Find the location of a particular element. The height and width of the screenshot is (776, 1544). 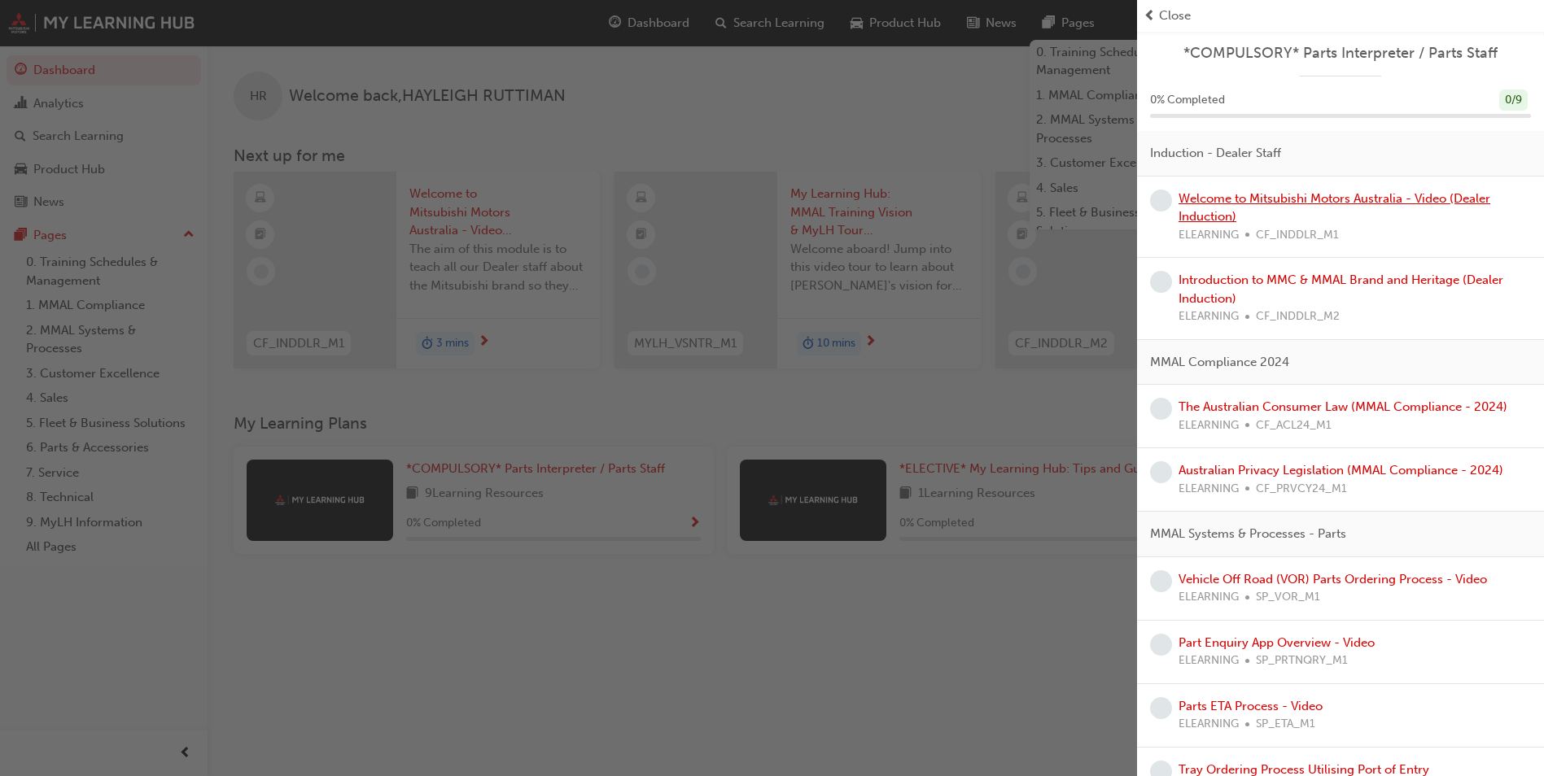

a: Introduction to MMC & MMAL Brand and Heritage (Dealer Induction) is located at coordinates (1340, 289).